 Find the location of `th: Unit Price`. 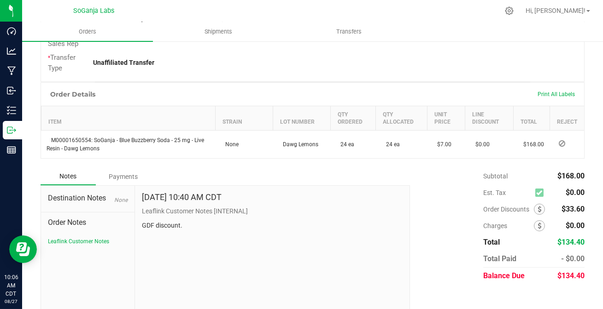

th: Unit Price is located at coordinates (446, 118).